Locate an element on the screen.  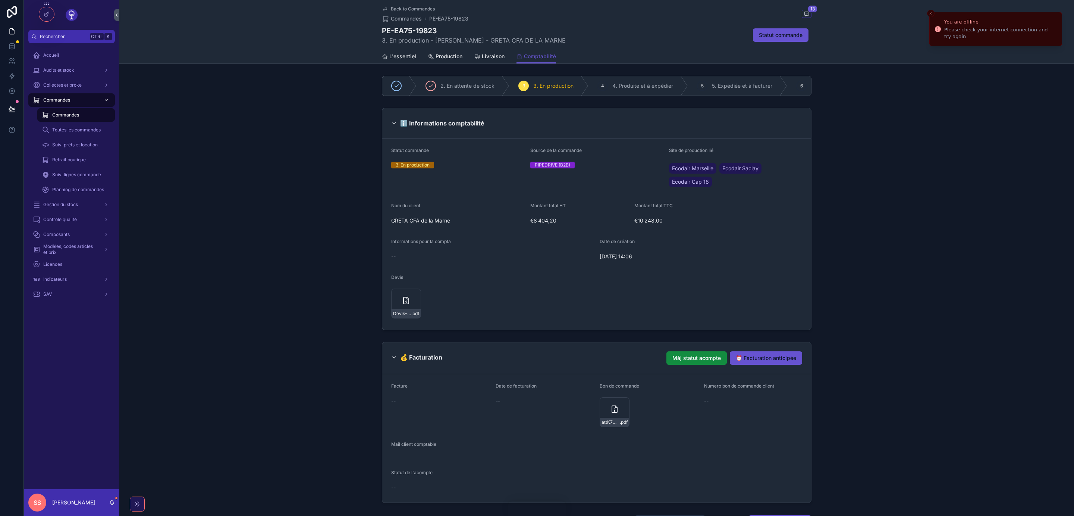
span: Source de la commande is located at coordinates (556, 150).